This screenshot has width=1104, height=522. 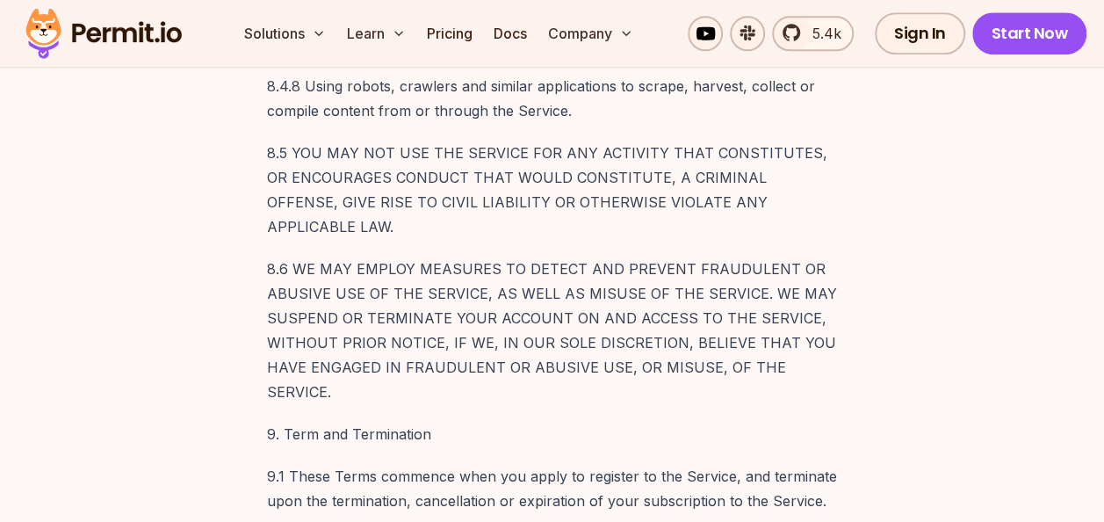 What do you see at coordinates (450, 33) in the screenshot?
I see `a: Pricing` at bounding box center [450, 33].